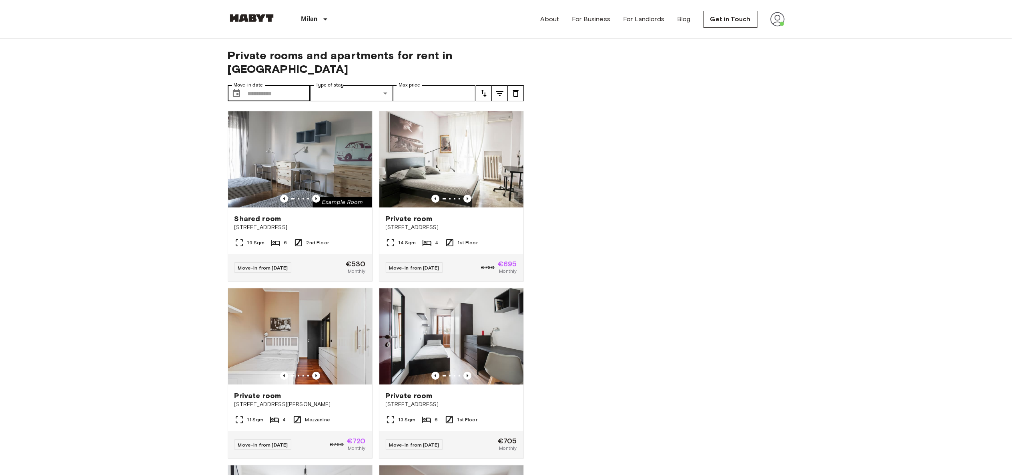  Describe the element at coordinates (684, 19) in the screenshot. I see `a: Blog` at that location.